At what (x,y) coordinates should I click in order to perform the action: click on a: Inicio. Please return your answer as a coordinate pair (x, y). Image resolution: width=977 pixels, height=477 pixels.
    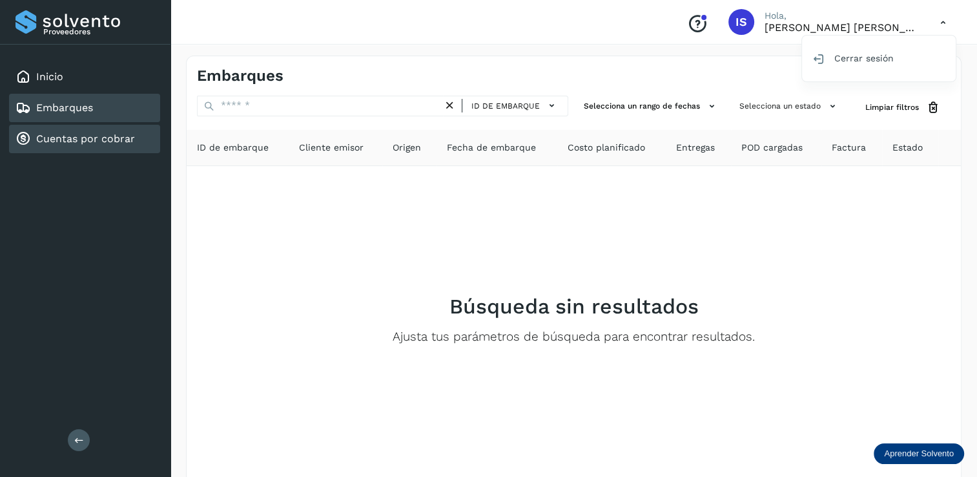
    Looking at the image, I should click on (50, 76).